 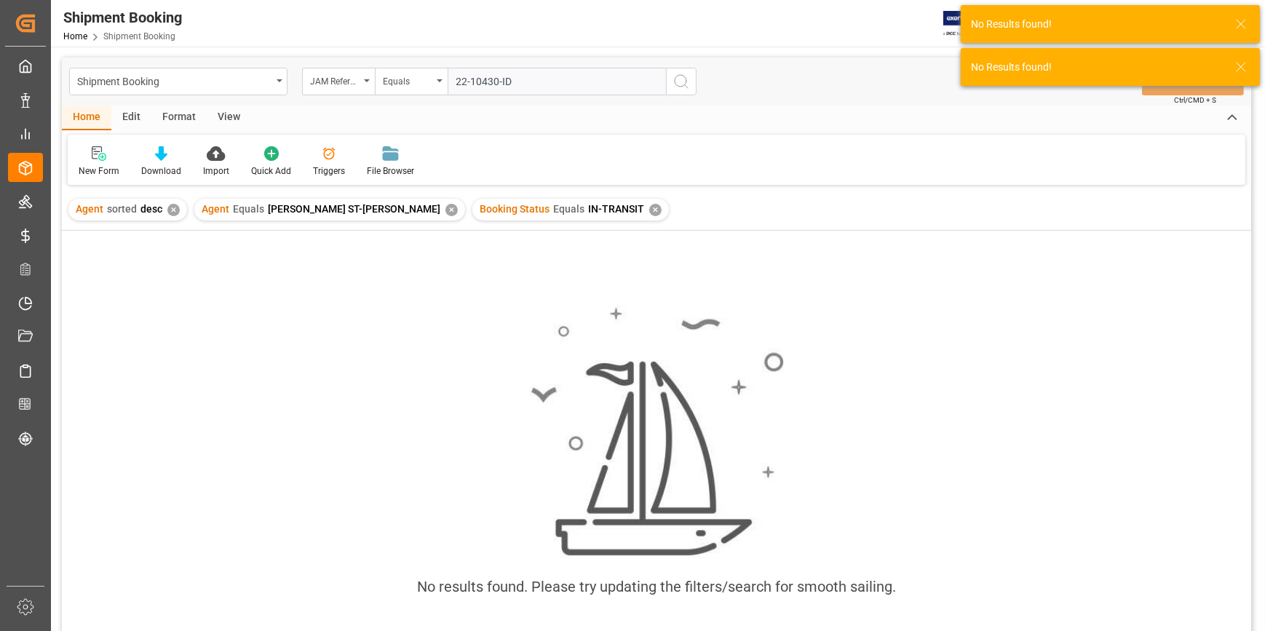 I want to click on div: Format, so click(x=179, y=118).